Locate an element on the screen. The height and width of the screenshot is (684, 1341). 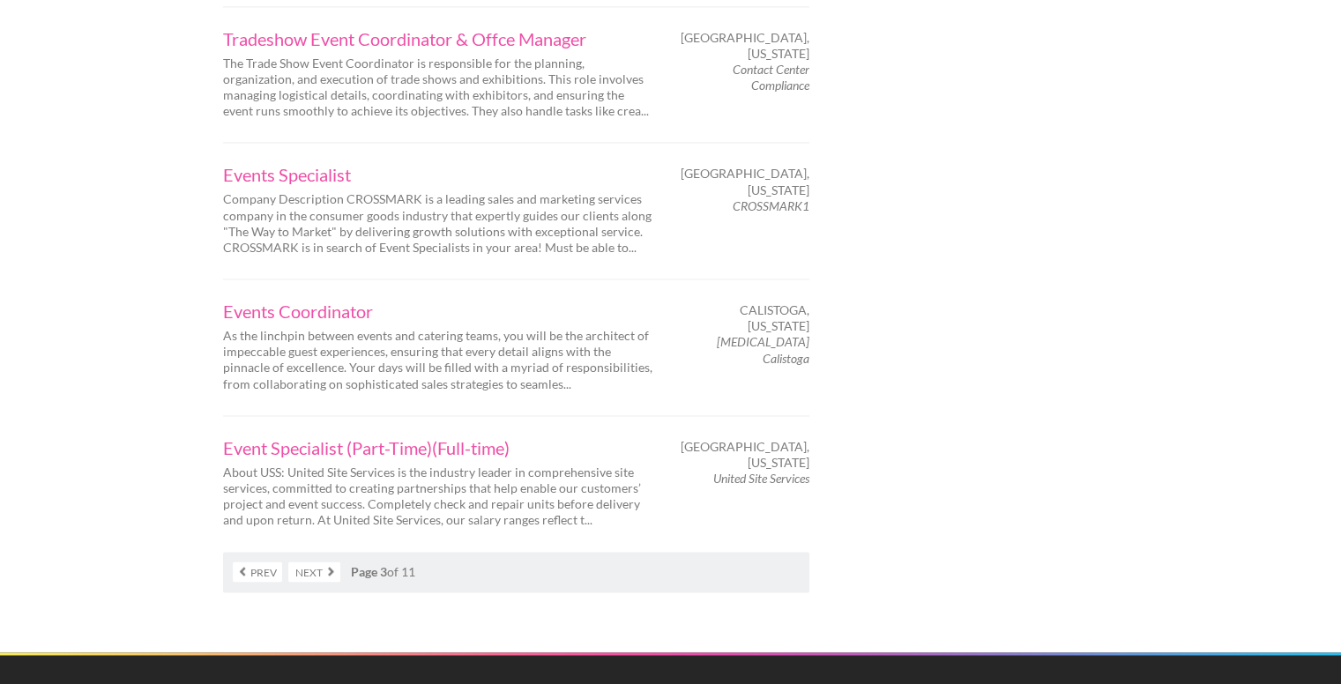
a: Tradeshow Event Coordinator & Offce Manager is located at coordinates (439, 39).